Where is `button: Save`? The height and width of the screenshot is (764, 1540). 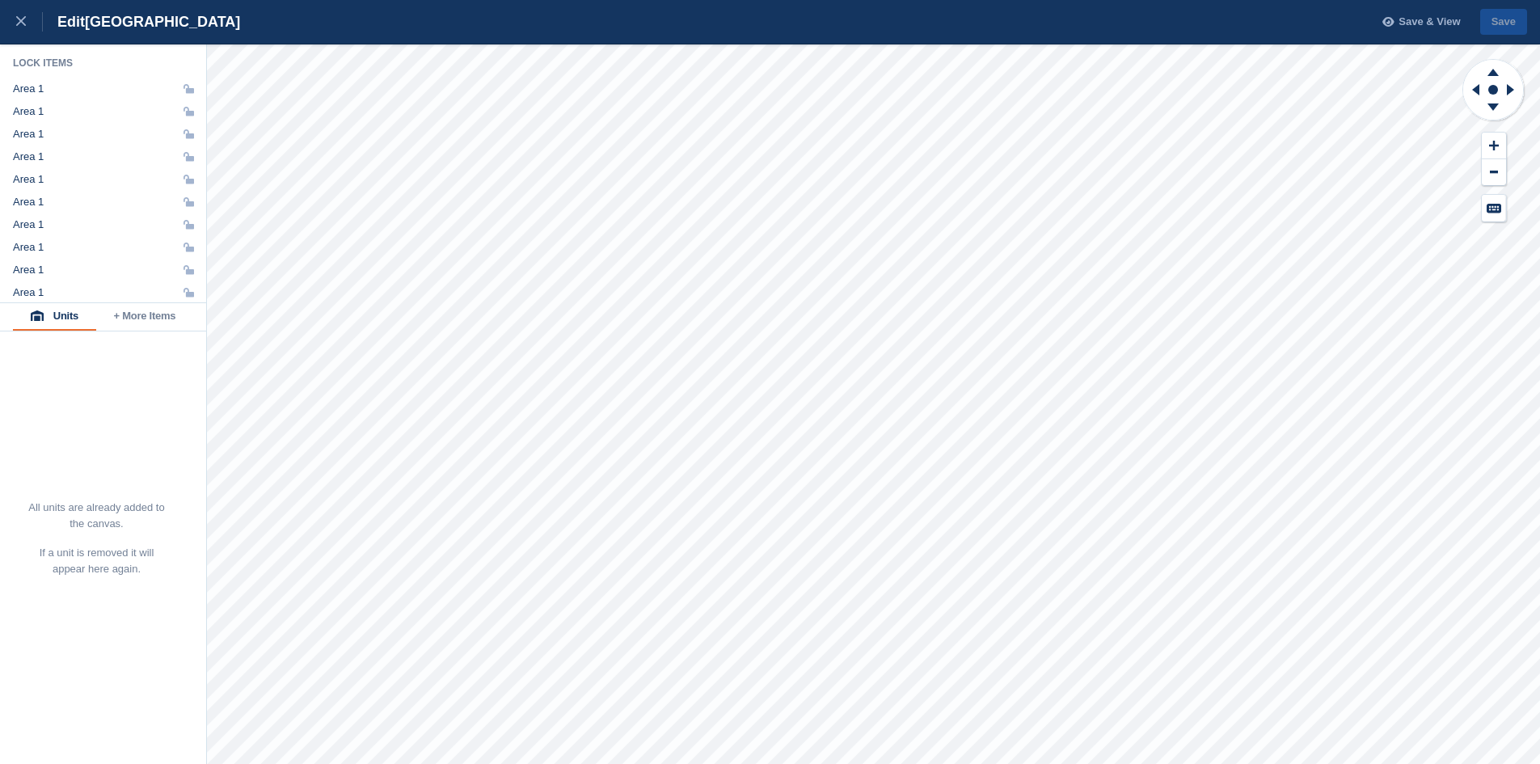
button: Save is located at coordinates (1503, 22).